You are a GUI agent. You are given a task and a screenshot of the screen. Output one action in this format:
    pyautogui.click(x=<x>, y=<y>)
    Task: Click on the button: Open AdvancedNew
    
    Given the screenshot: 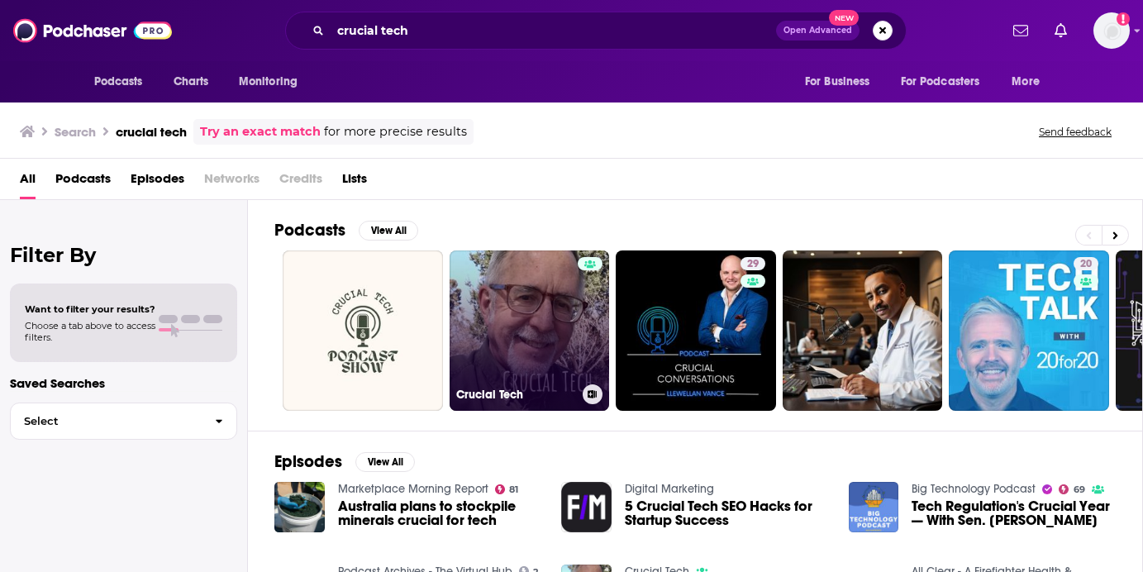 What is the action you would take?
    pyautogui.click(x=818, y=31)
    